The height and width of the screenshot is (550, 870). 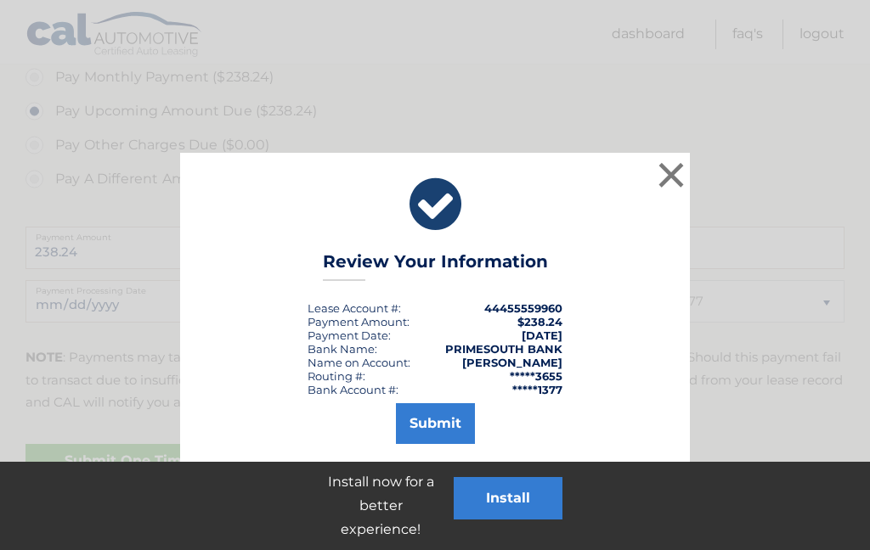 What do you see at coordinates (523, 308) in the screenshot?
I see `strong: 44455559960` at bounding box center [523, 308].